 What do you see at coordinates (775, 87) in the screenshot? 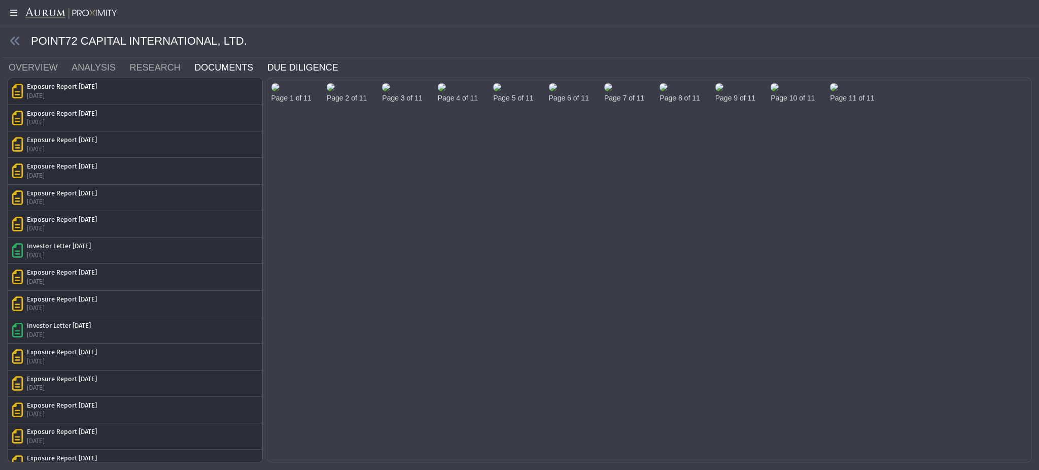
I see `img: e0fccbd2-28dd-4d0b-81e7-2a977718d876` at bounding box center [775, 87].